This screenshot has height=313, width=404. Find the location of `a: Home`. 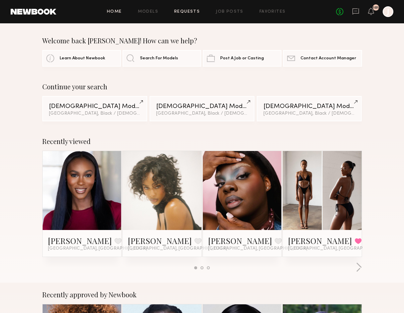

a: Home is located at coordinates (114, 12).